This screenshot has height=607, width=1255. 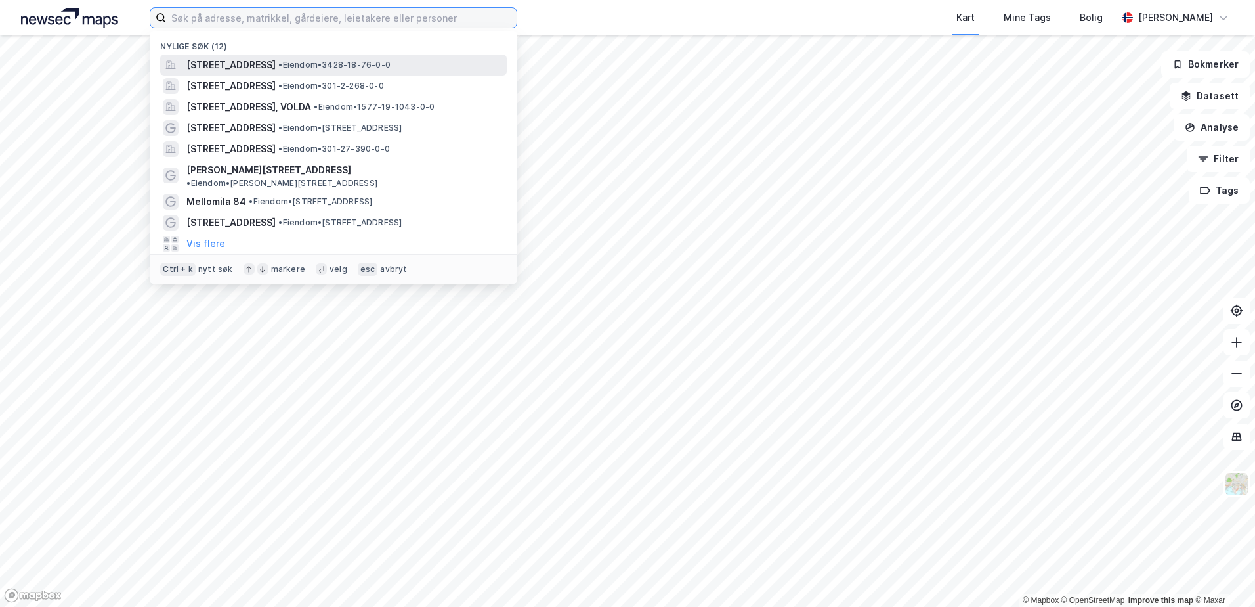 I want to click on img: logo.a4113a55bc3d86da70a041830d287a7e.svg, so click(x=70, y=18).